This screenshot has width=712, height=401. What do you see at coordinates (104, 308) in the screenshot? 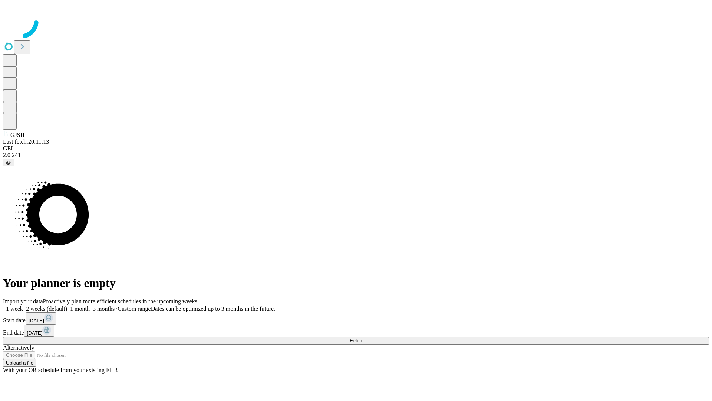
I see `span: 3 months` at bounding box center [104, 308].